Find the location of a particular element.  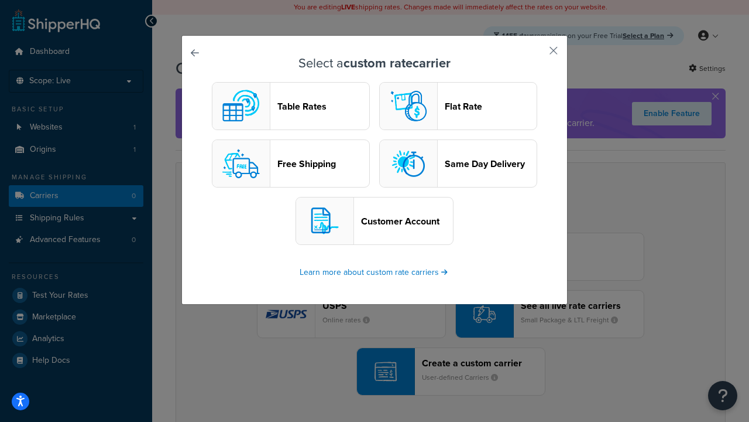

header: Table Rates is located at coordinates (323, 106).